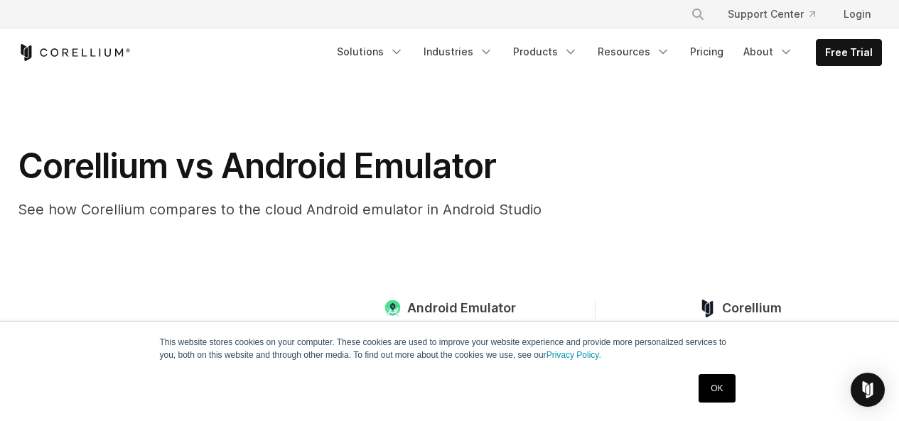 This screenshot has width=899, height=421. What do you see at coordinates (545, 52) in the screenshot?
I see `a: Products` at bounding box center [545, 52].